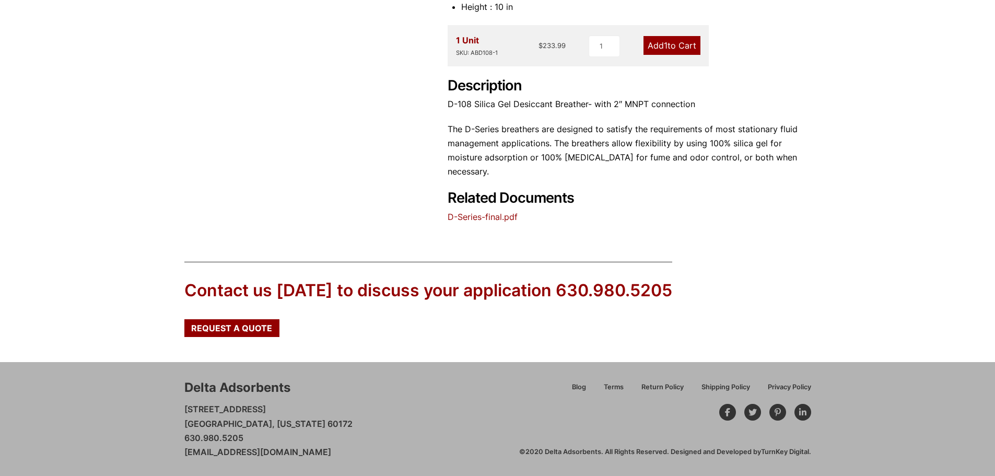  I want to click on span: Blog, so click(579, 387).